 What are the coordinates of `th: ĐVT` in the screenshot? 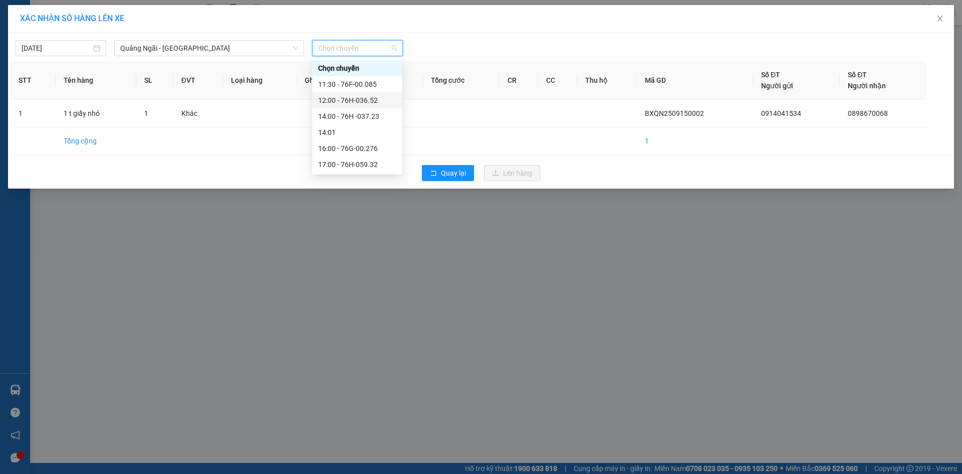 It's located at (198, 80).